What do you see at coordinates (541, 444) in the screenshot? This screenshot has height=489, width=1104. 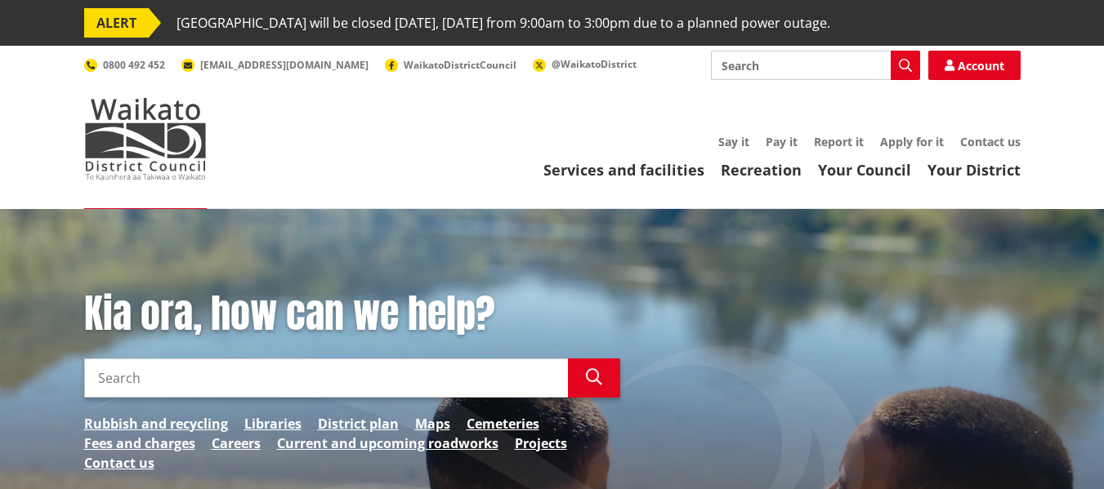 I see `a: Projects` at bounding box center [541, 444].